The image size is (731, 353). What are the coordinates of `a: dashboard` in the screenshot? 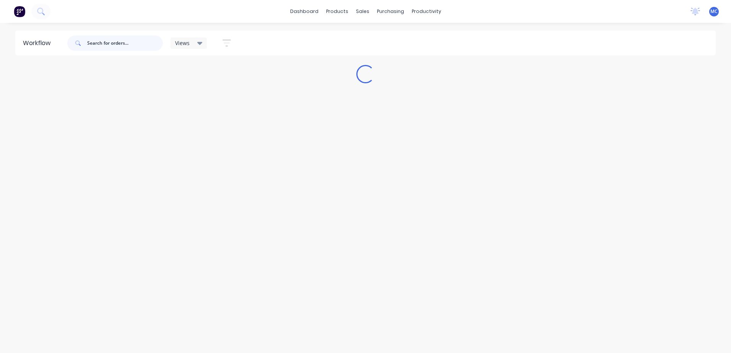 It's located at (304, 11).